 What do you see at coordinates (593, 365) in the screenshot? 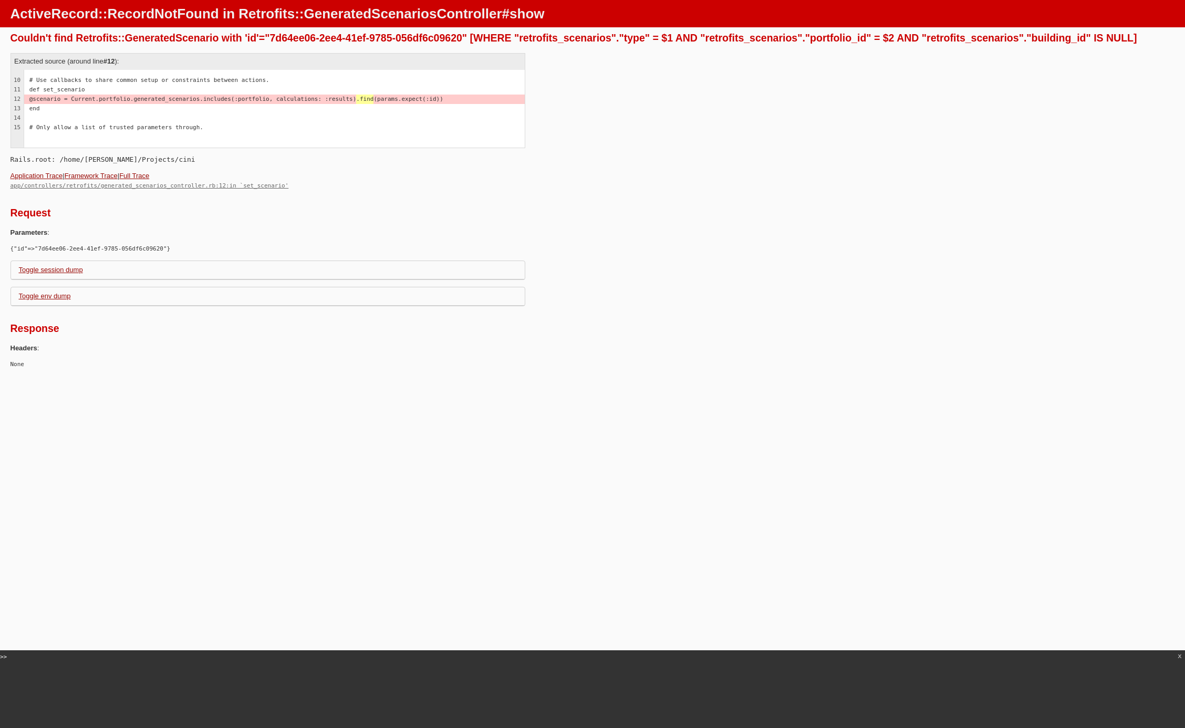
I see `pre: None` at bounding box center [593, 365].